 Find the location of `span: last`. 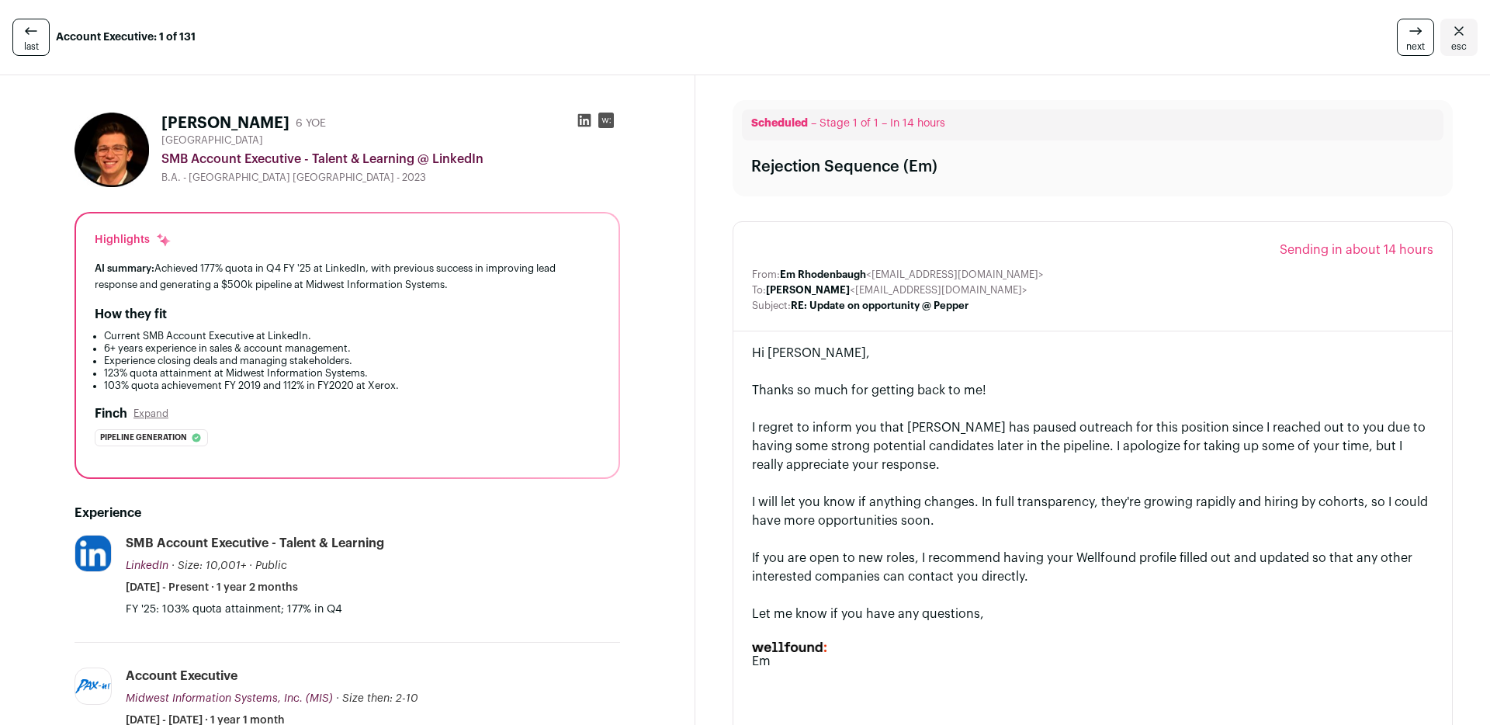

span: last is located at coordinates (31, 47).